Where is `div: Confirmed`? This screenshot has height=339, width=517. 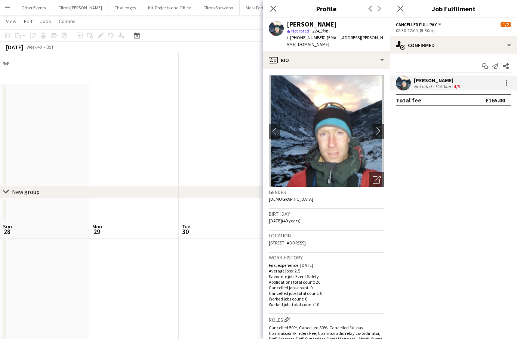 div: Confirmed is located at coordinates (453, 45).